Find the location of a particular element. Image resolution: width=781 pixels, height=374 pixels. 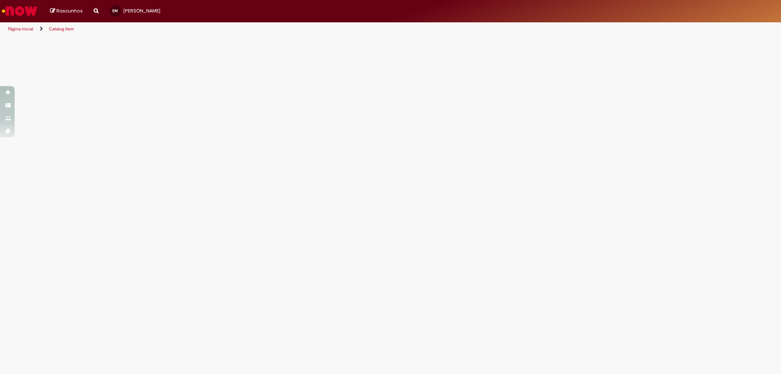

a: Página inicial is located at coordinates (20, 29).